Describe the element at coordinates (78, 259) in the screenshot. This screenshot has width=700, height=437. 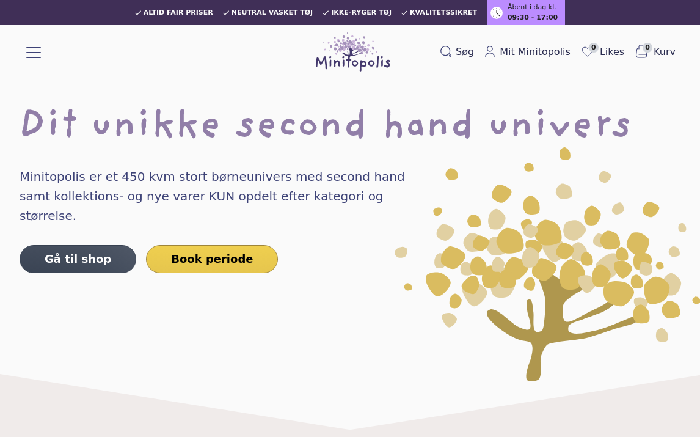
I see `a: Gå til shop` at that location.